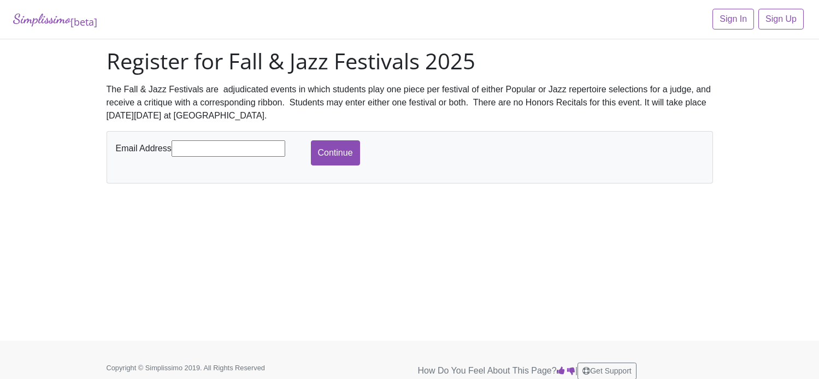 The image size is (819, 379). Describe the element at coordinates (212, 149) in the screenshot. I see `div: Email Address` at that location.